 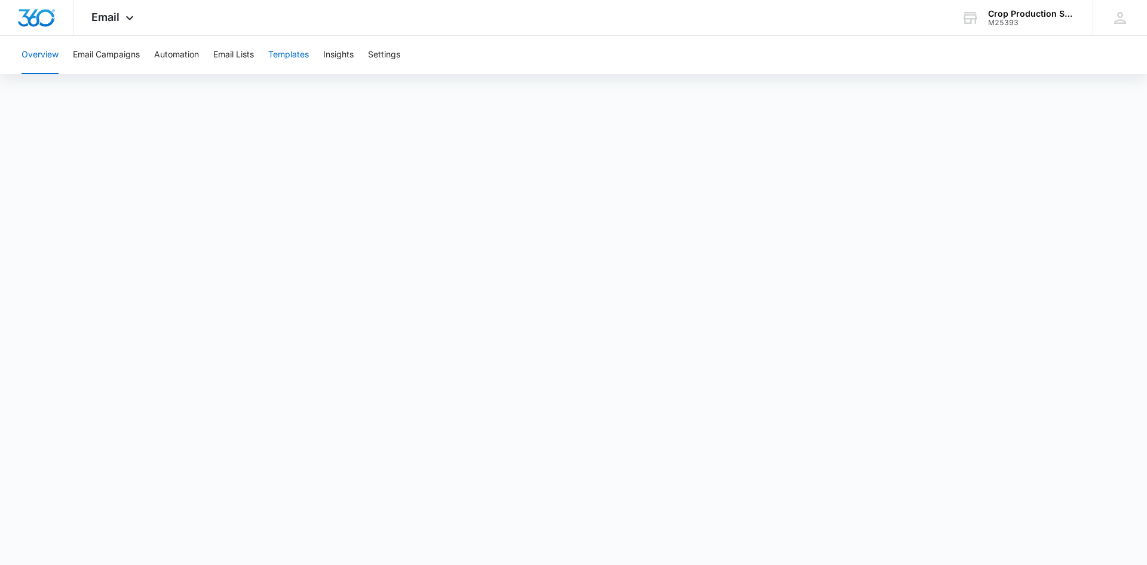 What do you see at coordinates (289, 55) in the screenshot?
I see `button: Templates` at bounding box center [289, 55].